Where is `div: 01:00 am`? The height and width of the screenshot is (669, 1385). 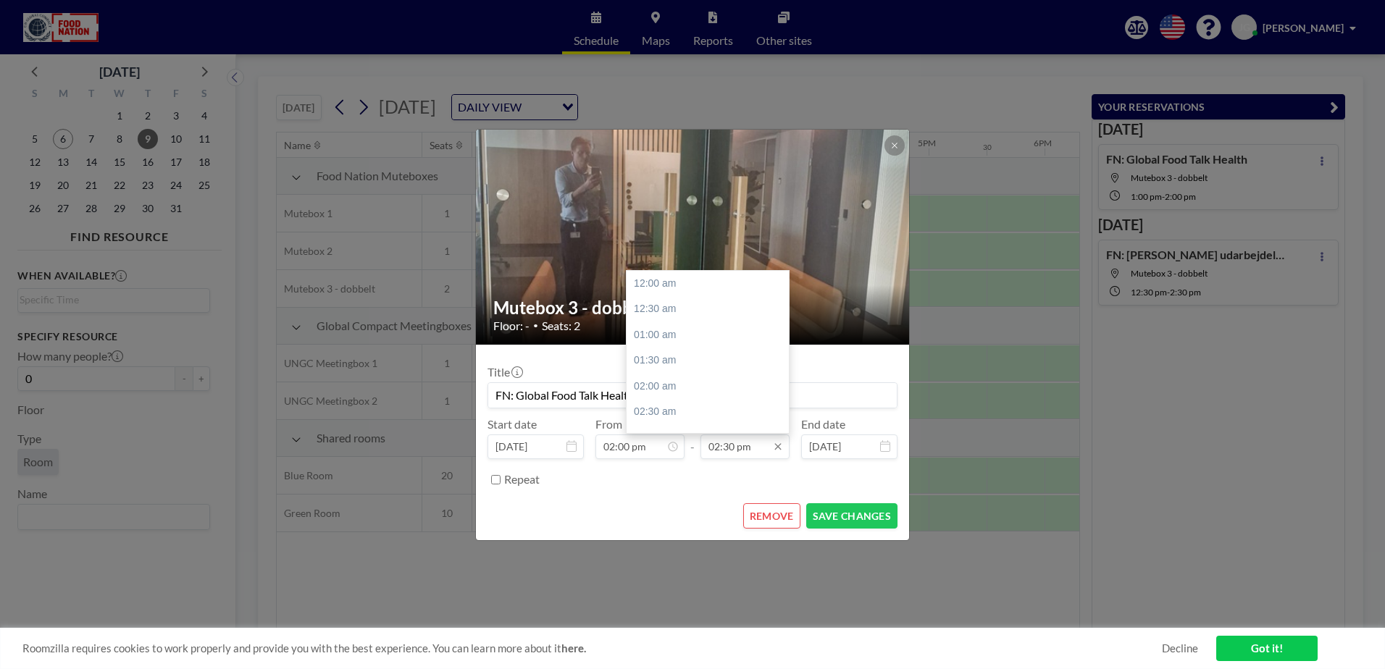 div: 01:00 am is located at coordinates (711, 335).